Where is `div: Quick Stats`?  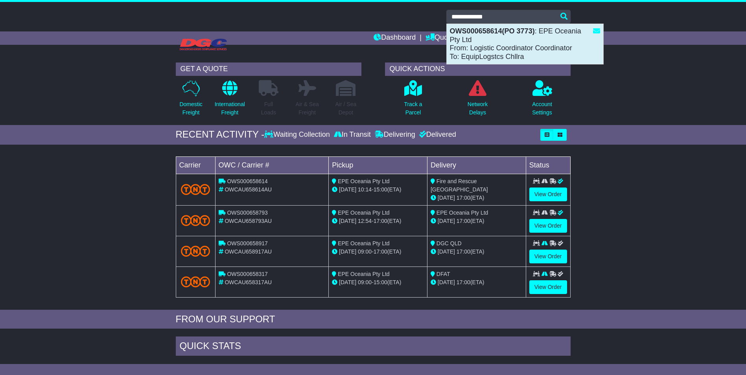
div: Quick Stats is located at coordinates (373, 347).